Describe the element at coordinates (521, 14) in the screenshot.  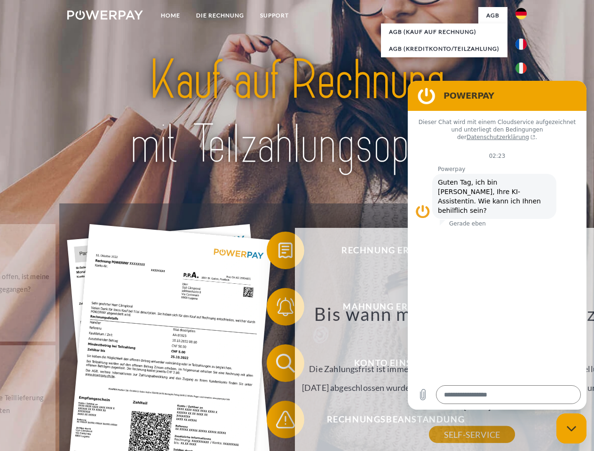
I see `img: de` at that location.